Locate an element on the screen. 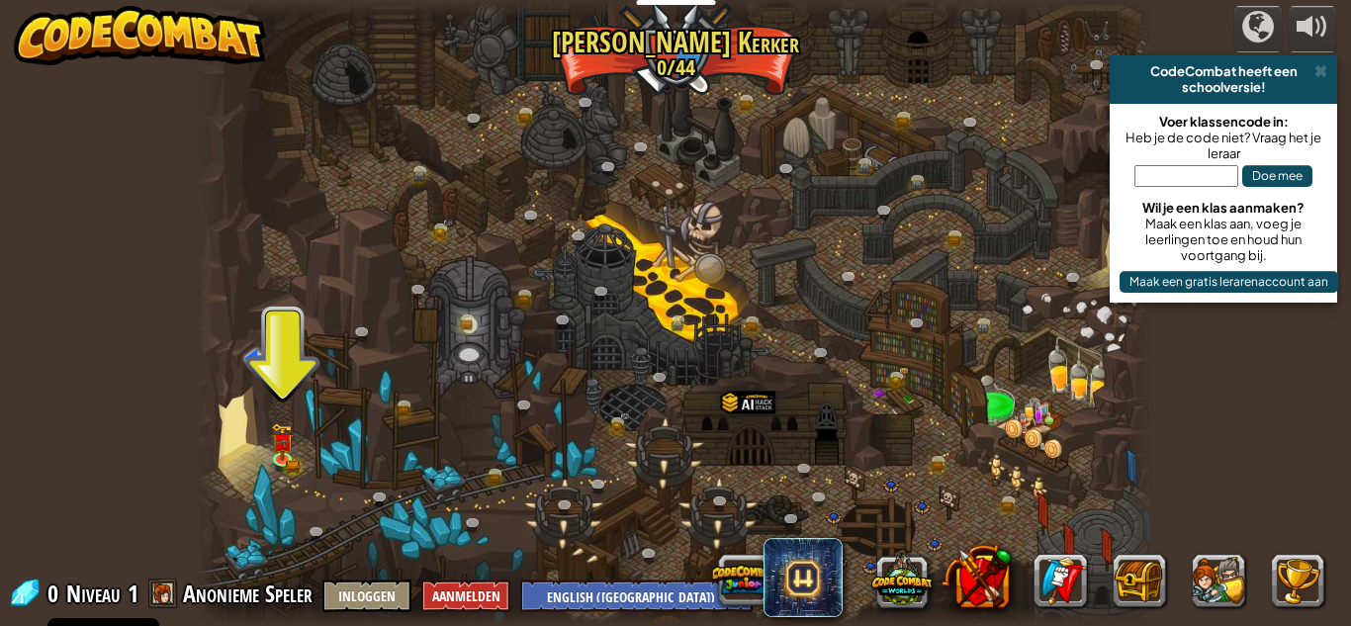  div: Wil je een klas aanmaken? is located at coordinates (1223, 208).